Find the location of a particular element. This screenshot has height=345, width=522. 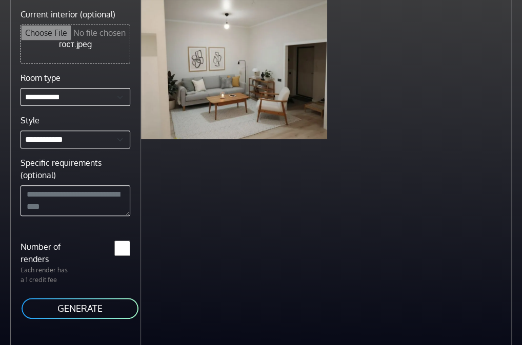

button: GENERATE is located at coordinates (80, 309).